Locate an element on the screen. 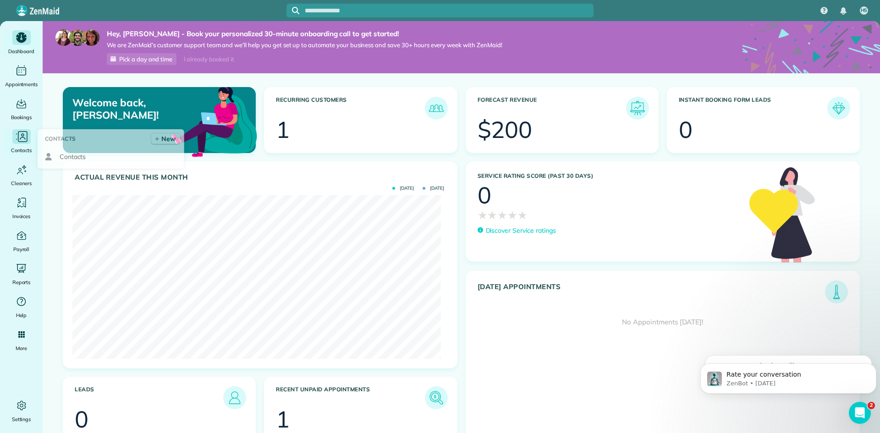 This screenshot has width=880, height=433. span: Settings is located at coordinates (22, 419).